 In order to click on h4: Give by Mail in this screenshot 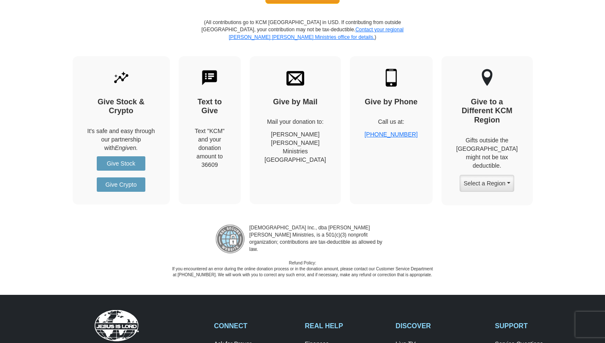, I will do `click(295, 102)`.